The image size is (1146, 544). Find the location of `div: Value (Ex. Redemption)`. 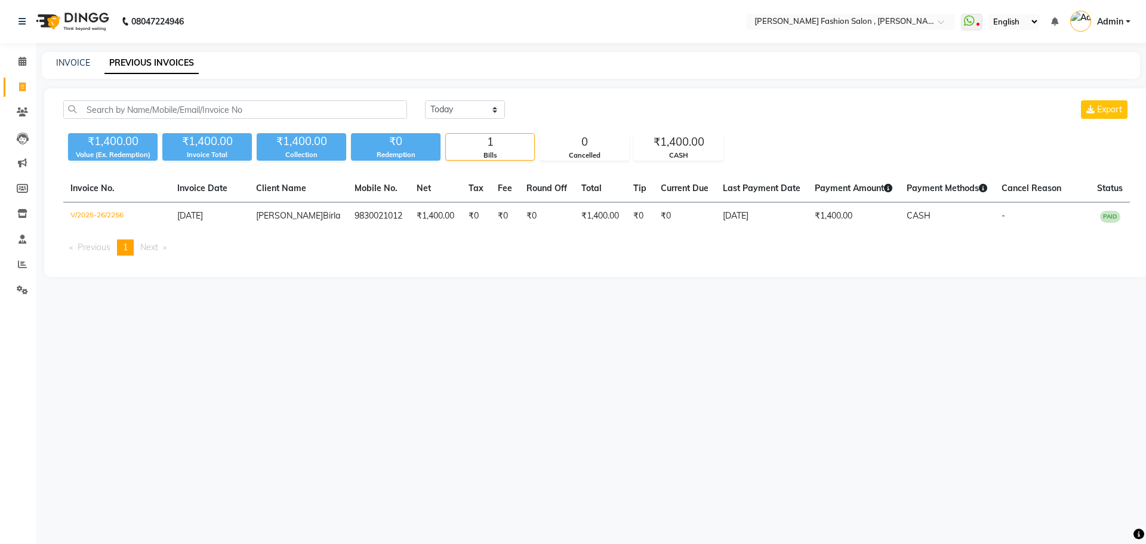

div: Value (Ex. Redemption) is located at coordinates (113, 155).